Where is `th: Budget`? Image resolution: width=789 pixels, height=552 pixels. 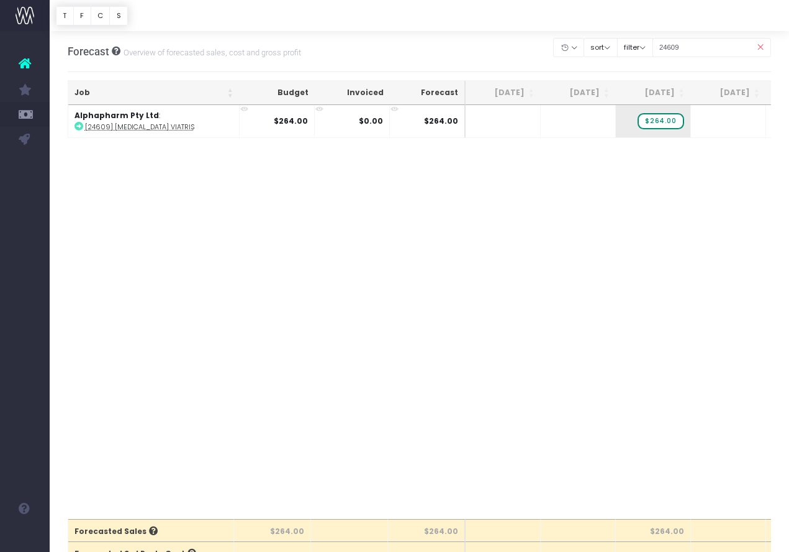
th: Budget is located at coordinates (277, 93).